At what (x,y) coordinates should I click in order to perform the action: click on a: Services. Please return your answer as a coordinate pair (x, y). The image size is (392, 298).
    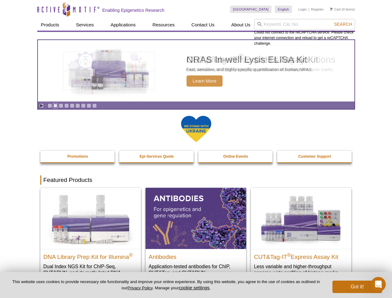
    Looking at the image, I should click on (85, 25).